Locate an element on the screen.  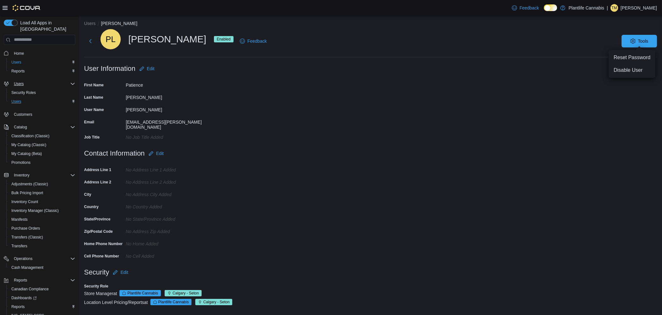
div: No Address City added is located at coordinates (168, 193).